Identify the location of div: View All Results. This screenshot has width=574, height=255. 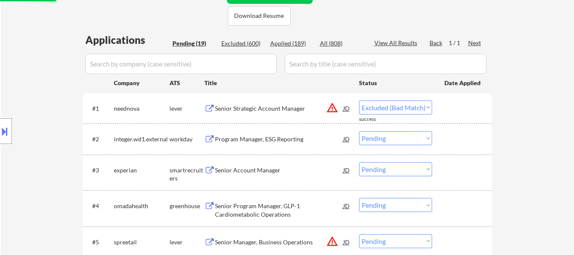
(397, 43).